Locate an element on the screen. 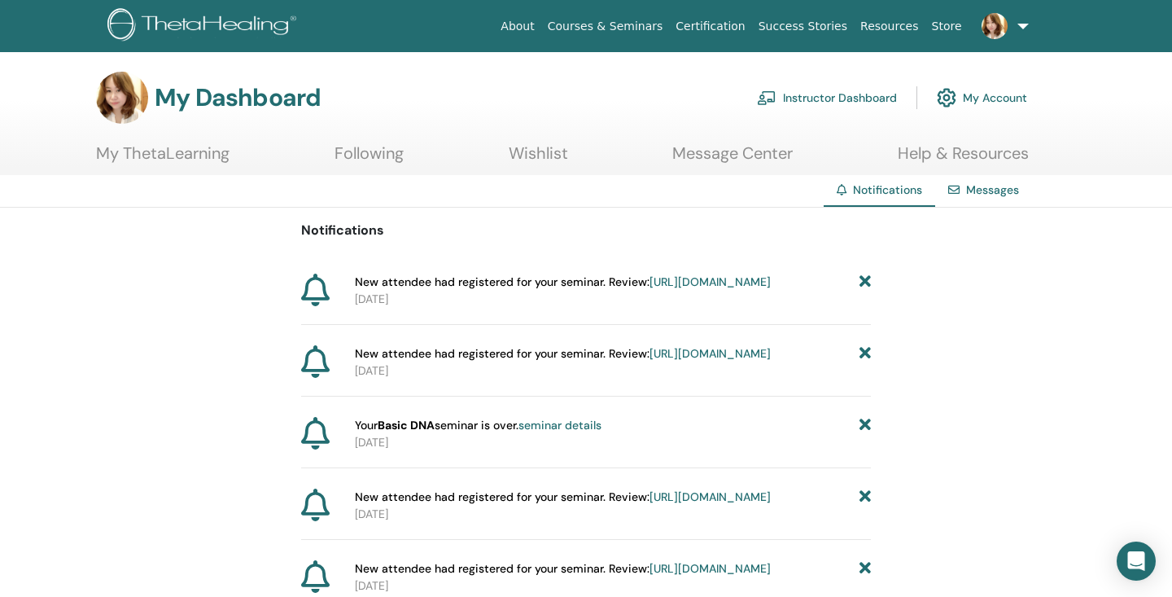 The image size is (1172, 597). a: Resources is located at coordinates (890, 26).